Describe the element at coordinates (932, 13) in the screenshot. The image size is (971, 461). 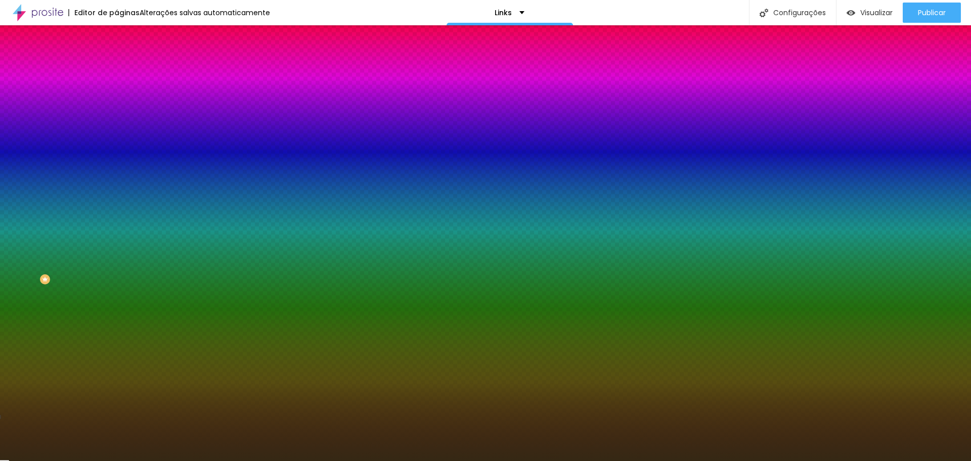
I see `span: Publicar` at that location.